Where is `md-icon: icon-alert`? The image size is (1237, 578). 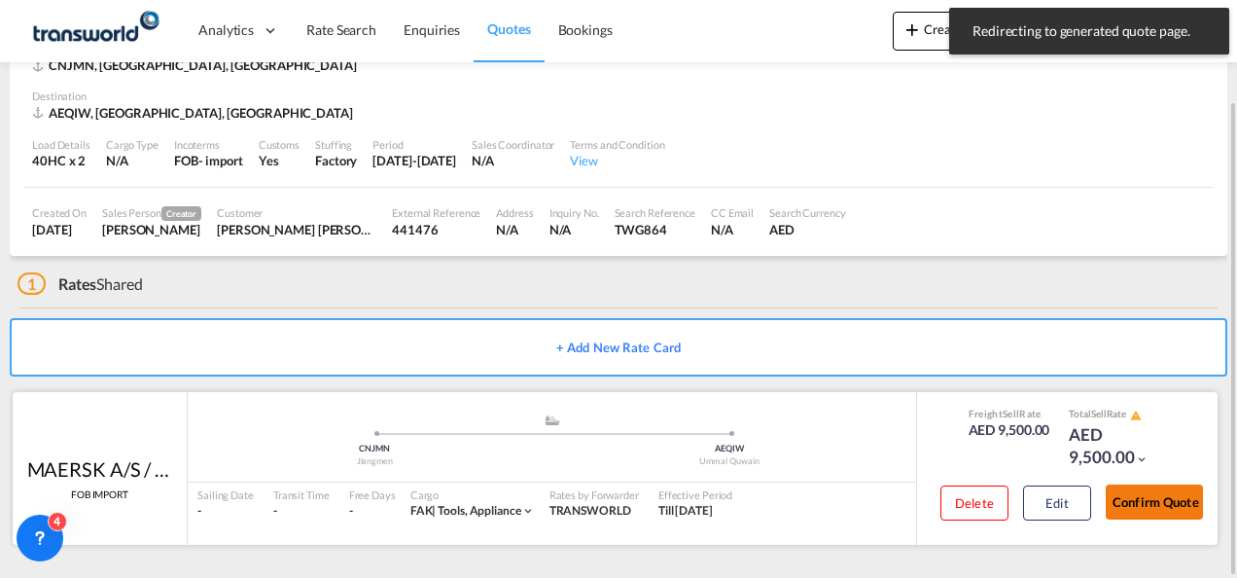 md-icon: icon-alert is located at coordinates (1136, 415).